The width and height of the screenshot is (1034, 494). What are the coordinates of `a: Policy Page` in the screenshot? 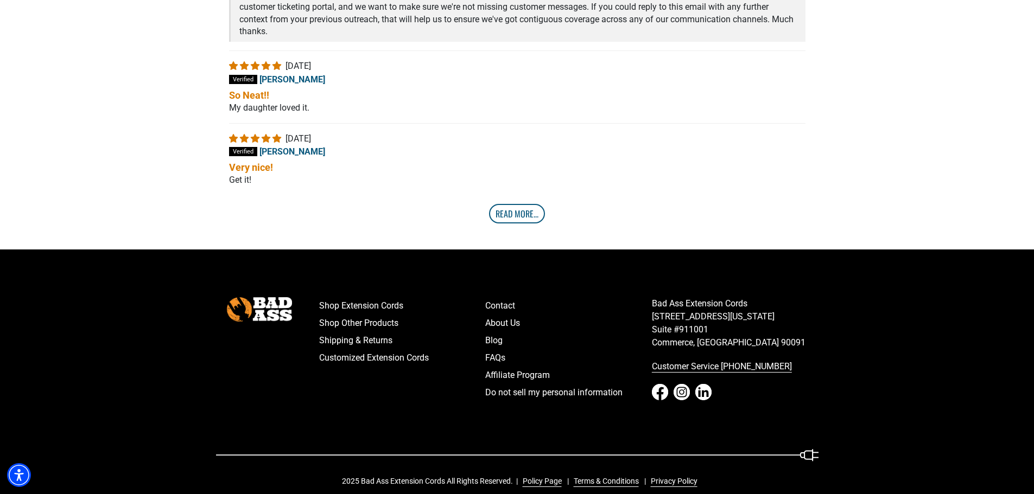 It's located at (540, 481).